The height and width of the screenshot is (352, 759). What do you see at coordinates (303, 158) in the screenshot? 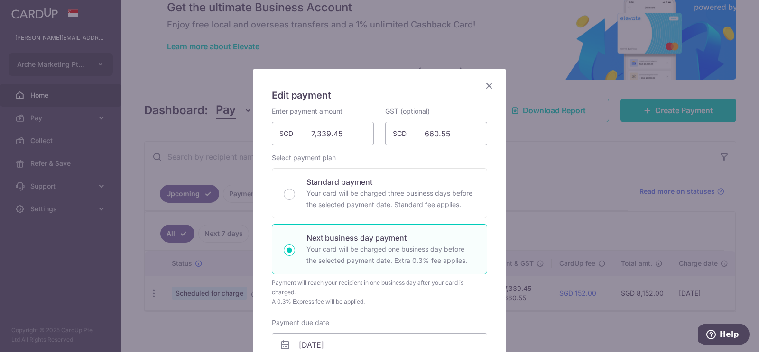
I see `label: Select payment plan` at bounding box center [303, 158].